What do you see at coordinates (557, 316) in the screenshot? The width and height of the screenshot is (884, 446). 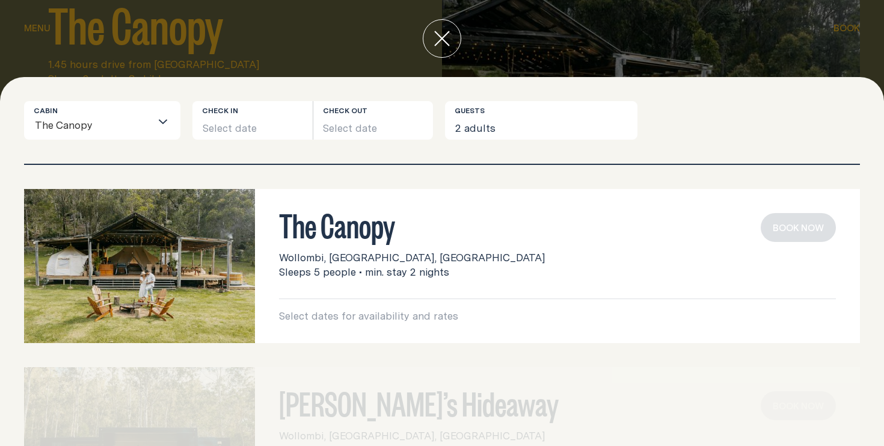 I see `p: Select dates for availability and rates` at bounding box center [557, 316].